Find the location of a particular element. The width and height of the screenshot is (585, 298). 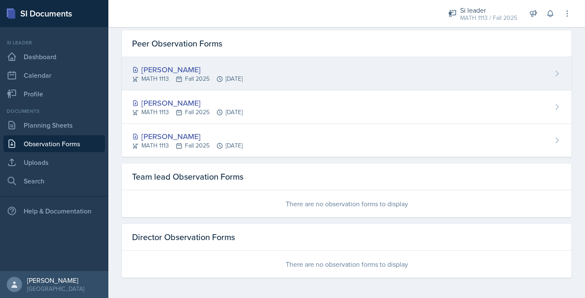

a: Dashboard is located at coordinates (54, 57).